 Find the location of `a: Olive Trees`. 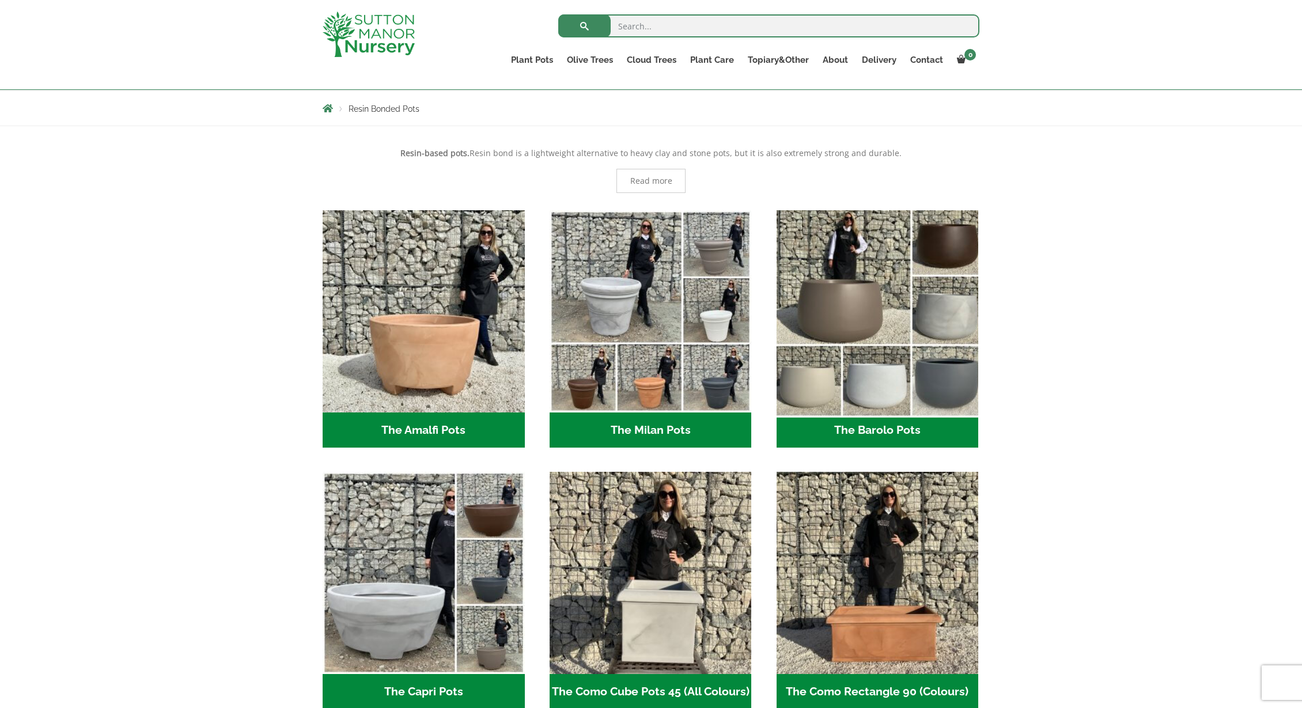

a: Olive Trees is located at coordinates (590, 60).